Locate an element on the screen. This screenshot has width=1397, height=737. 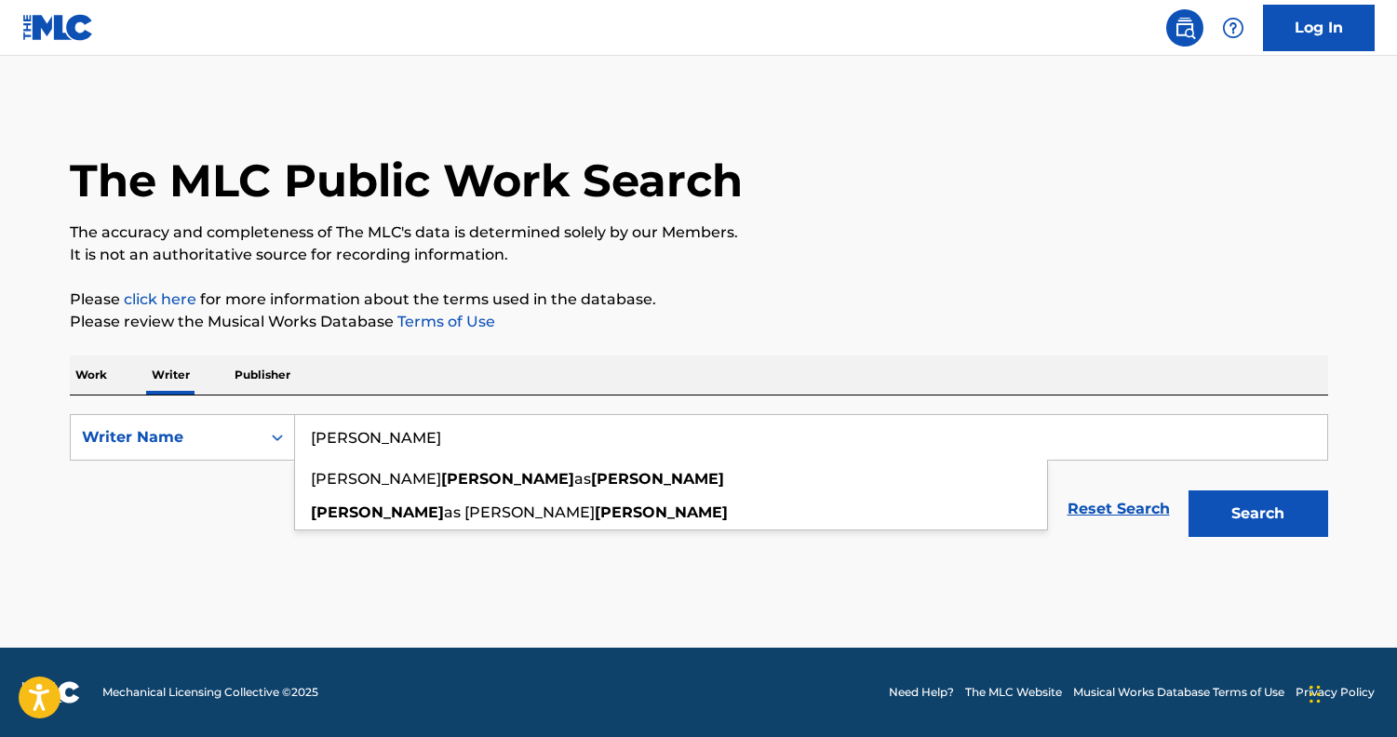
div: Help is located at coordinates (1233, 28).